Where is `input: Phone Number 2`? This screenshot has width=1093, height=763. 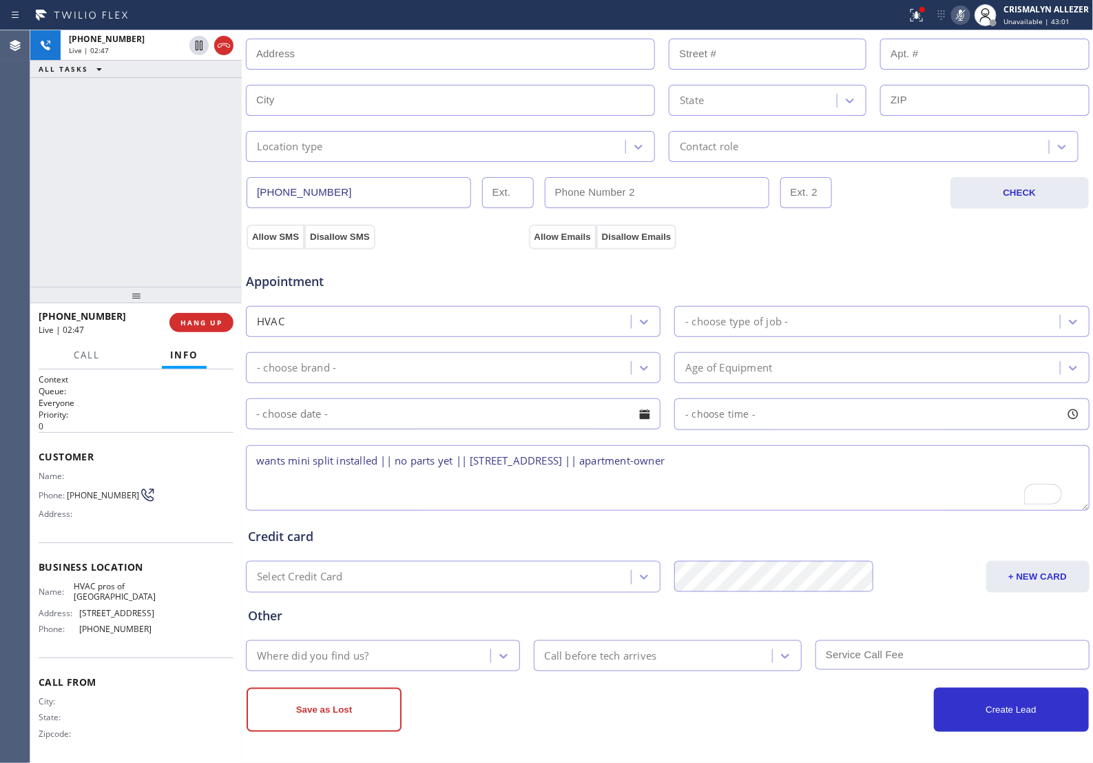
input: Phone Number 2 is located at coordinates (657, 192).